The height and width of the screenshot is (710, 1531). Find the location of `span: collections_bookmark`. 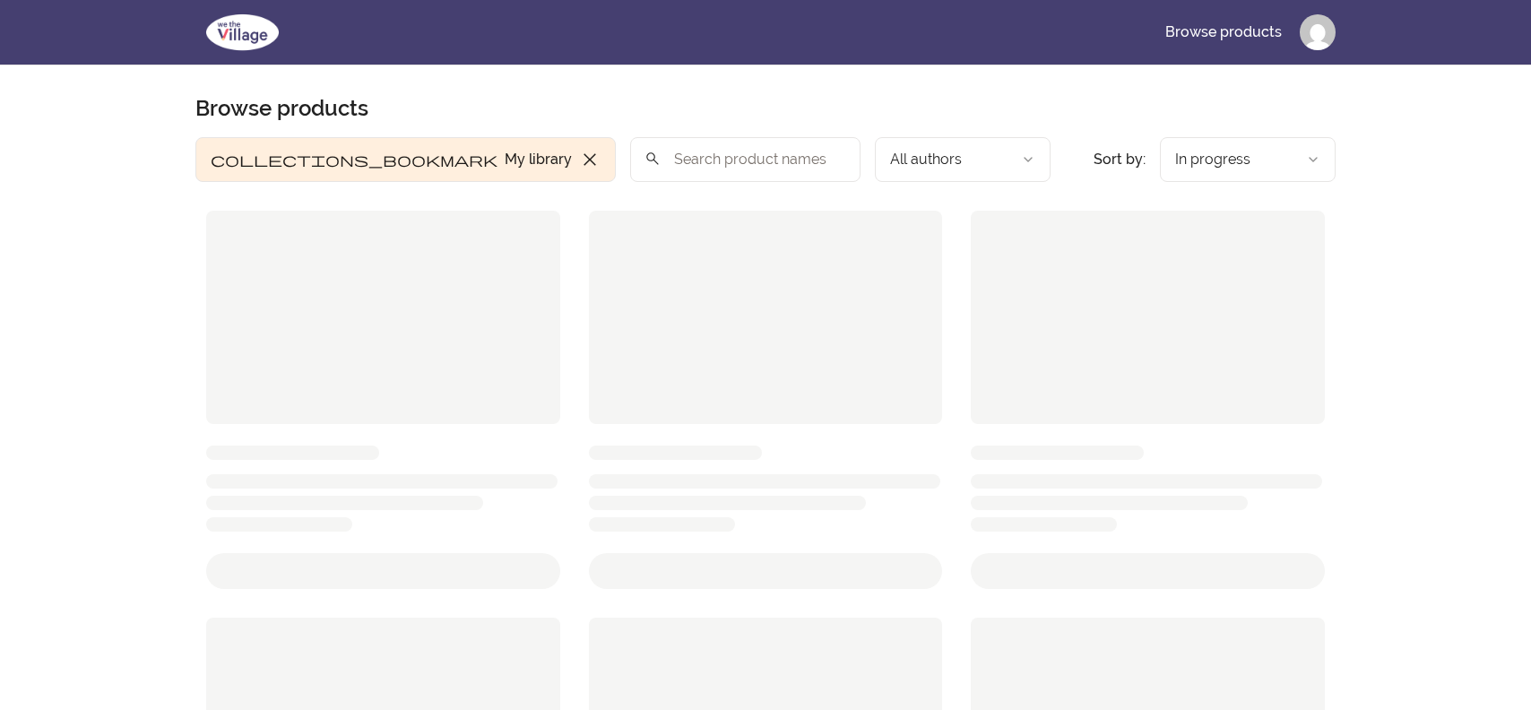

span: collections_bookmark is located at coordinates (354, 160).